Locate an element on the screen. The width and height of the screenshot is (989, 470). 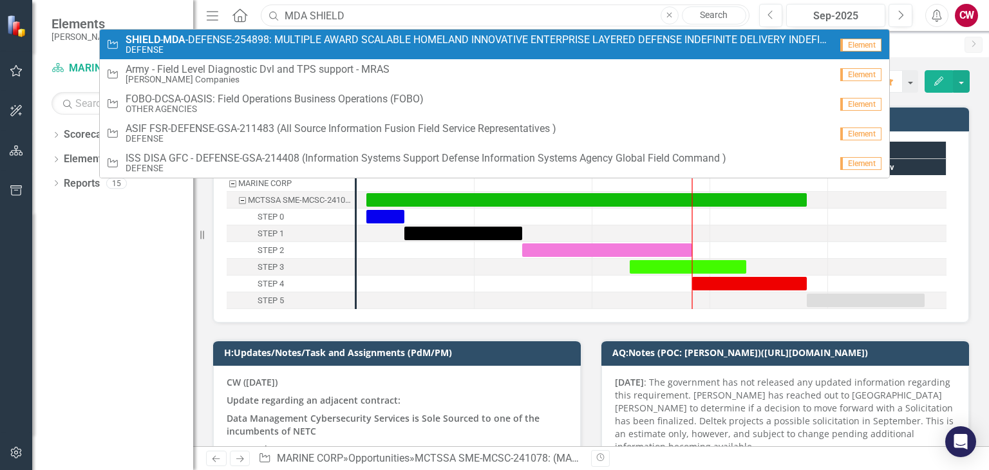
div: Sep-2025 is located at coordinates (836, 16).